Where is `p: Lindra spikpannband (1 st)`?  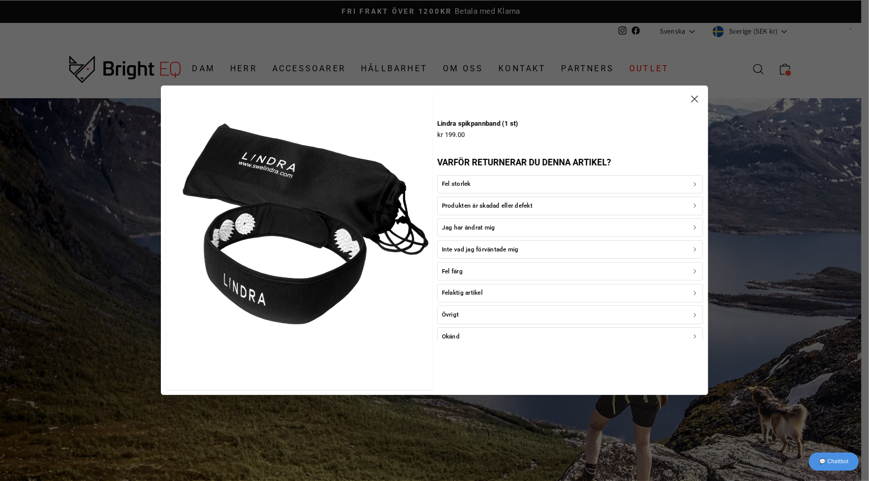
p: Lindra spikpannband (1 st) is located at coordinates (478, 123).